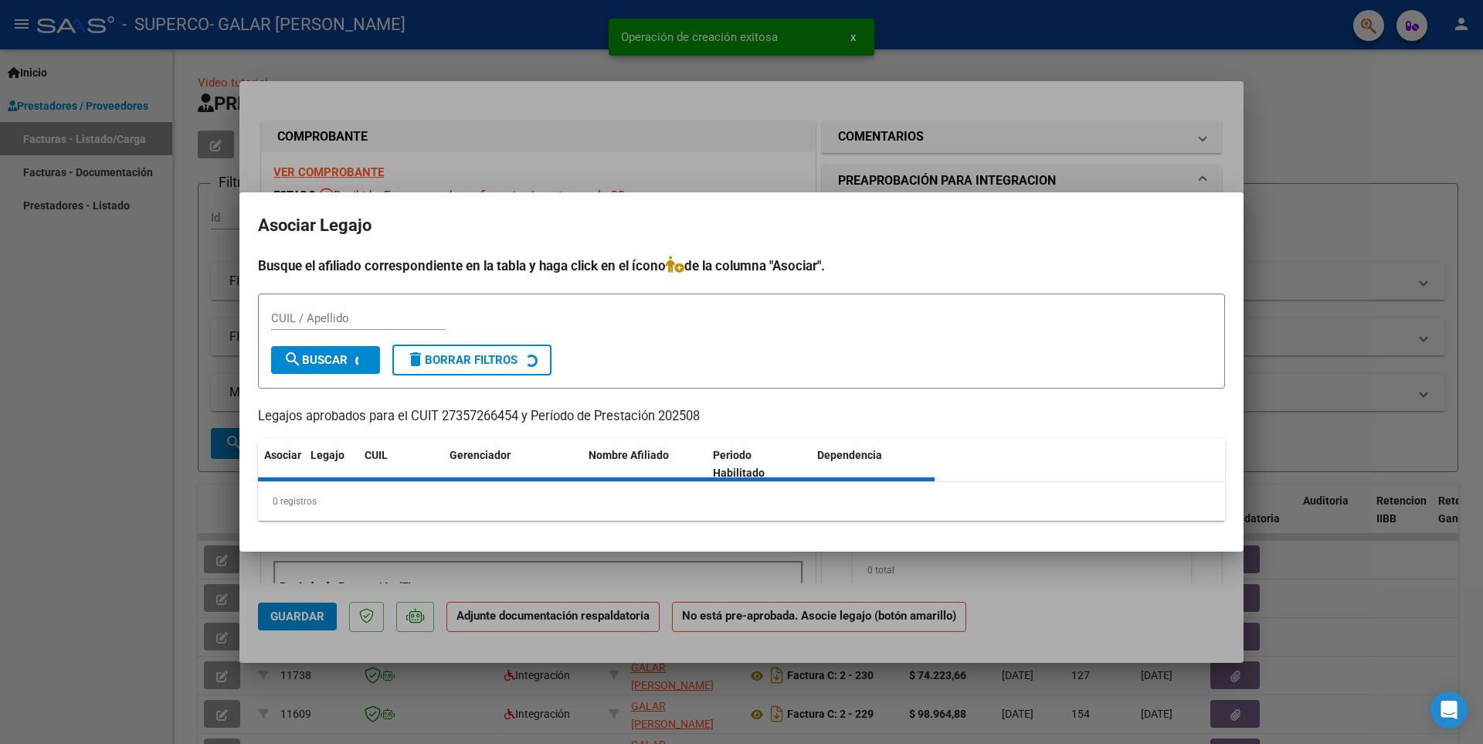 The height and width of the screenshot is (744, 1483). I want to click on mat-icon: delete, so click(416, 359).